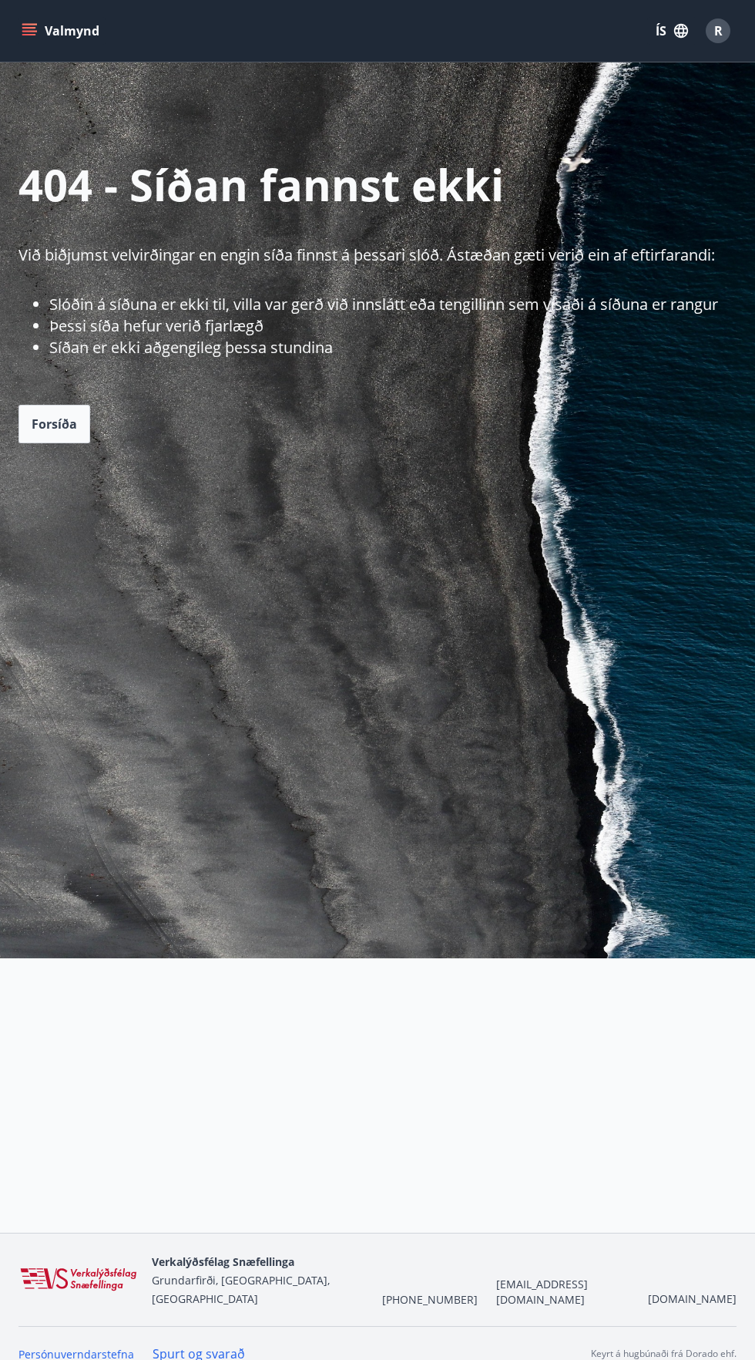  Describe the element at coordinates (79, 1279) in the screenshot. I see `img: WvRpJk2u6KDFA1HvFrCJUzbr97ECa5dHUCvez65j.png` at that location.